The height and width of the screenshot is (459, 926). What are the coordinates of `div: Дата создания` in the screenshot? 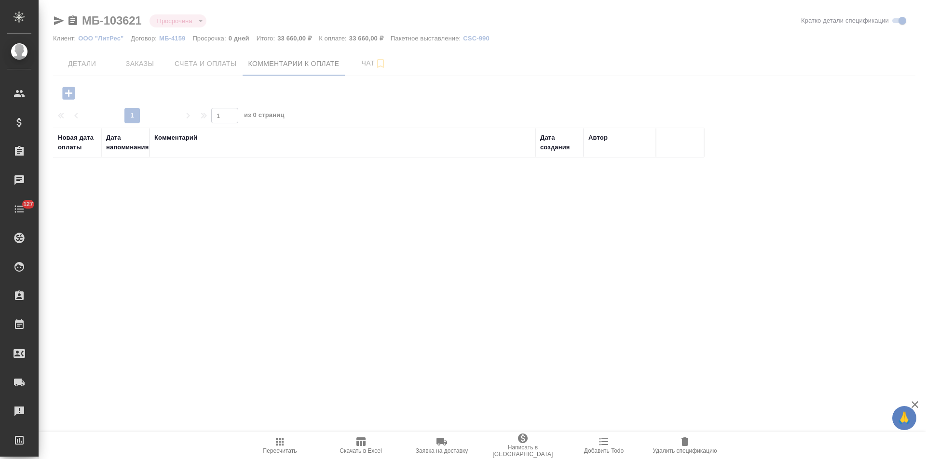 It's located at (559, 143).